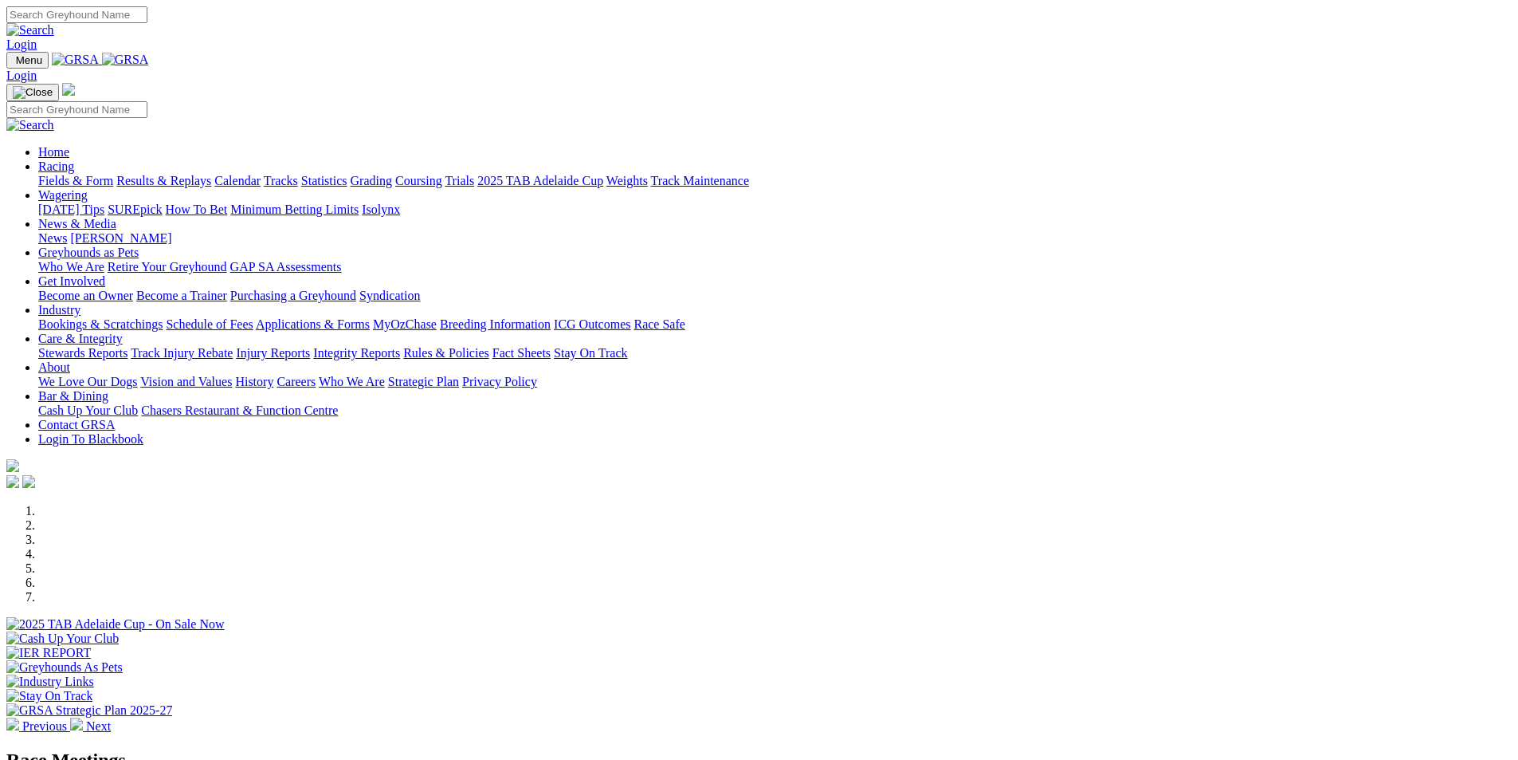  Describe the element at coordinates (540, 180) in the screenshot. I see `a: 2025 TAB Adelaide Cup` at that location.